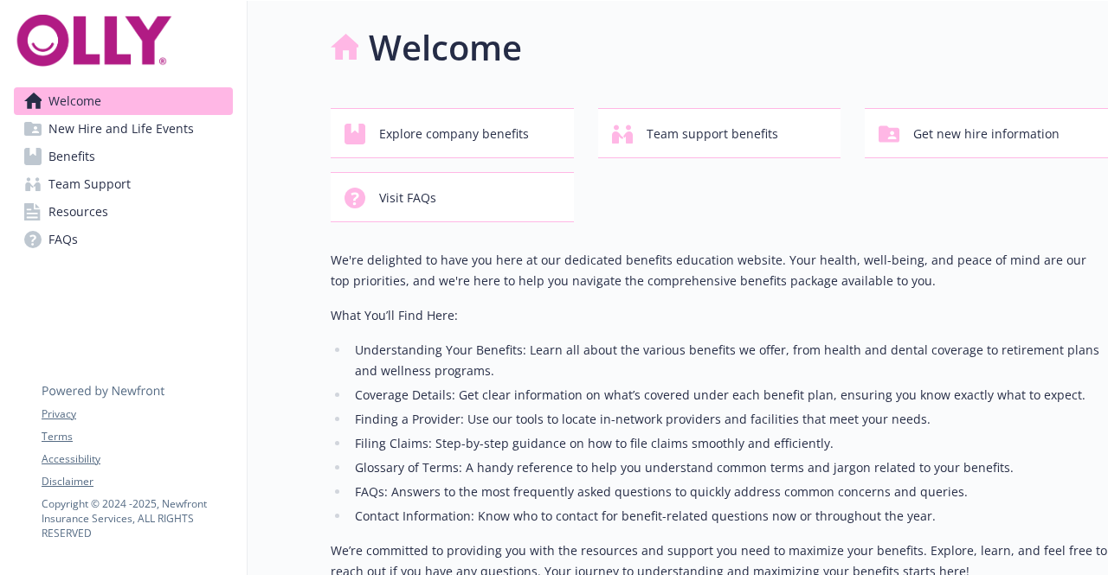  I want to click on li: Contact Information: Know who to contact for benefit-related questions now or throughout the year., so click(729, 517).